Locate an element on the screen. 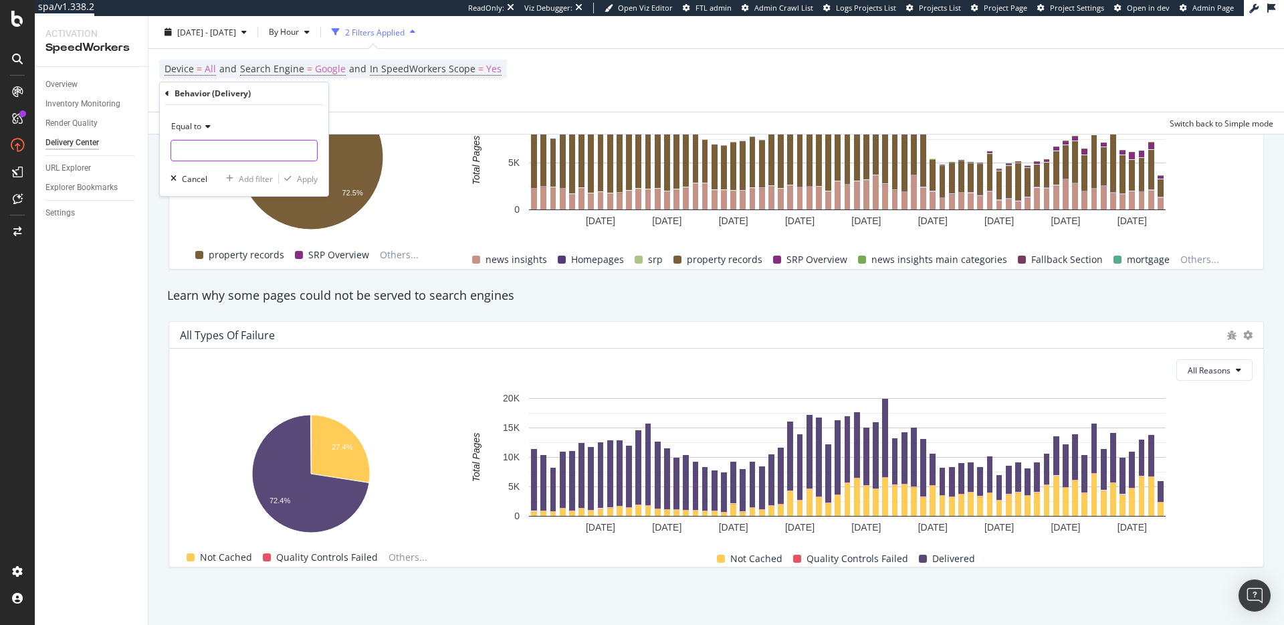  button: Cancel is located at coordinates (186, 179).